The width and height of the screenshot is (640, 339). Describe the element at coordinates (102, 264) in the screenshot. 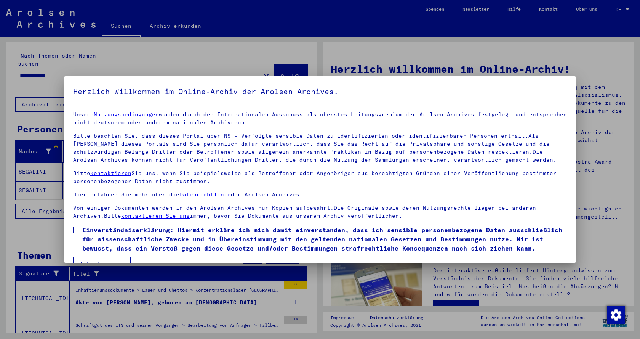

I see `button: Ich stimme zu` at that location.